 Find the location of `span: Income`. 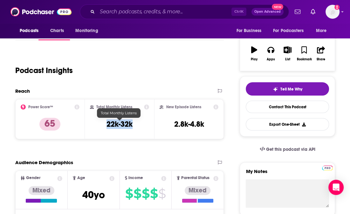

span: Income is located at coordinates (136, 178).